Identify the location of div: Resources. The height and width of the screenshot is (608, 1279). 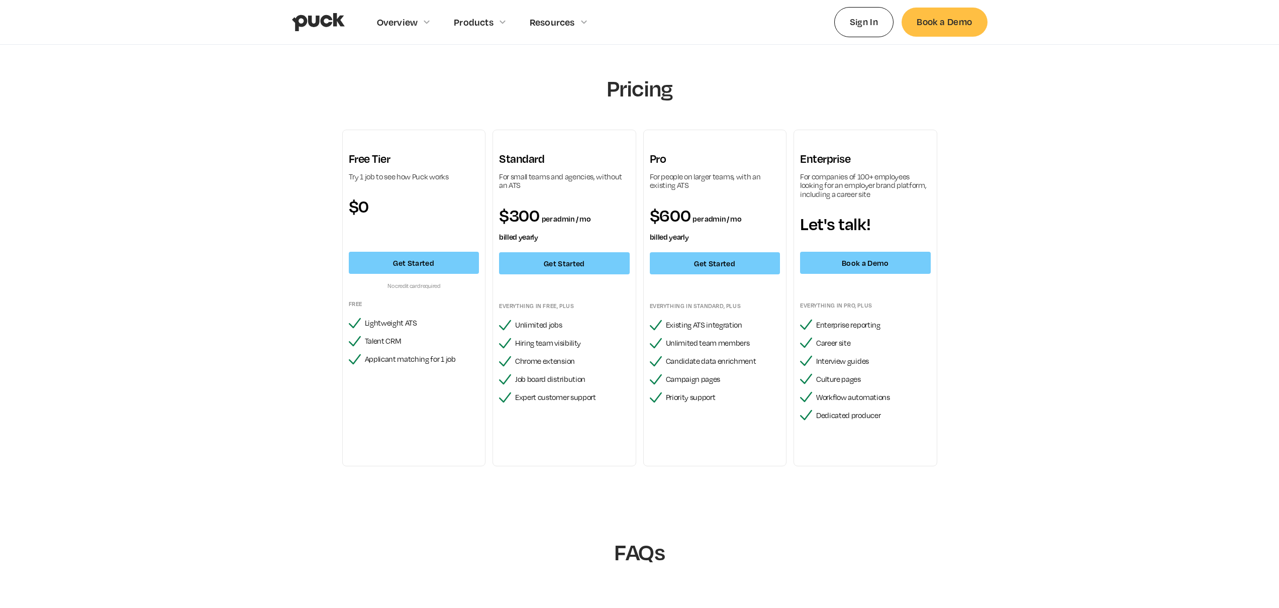
(552, 22).